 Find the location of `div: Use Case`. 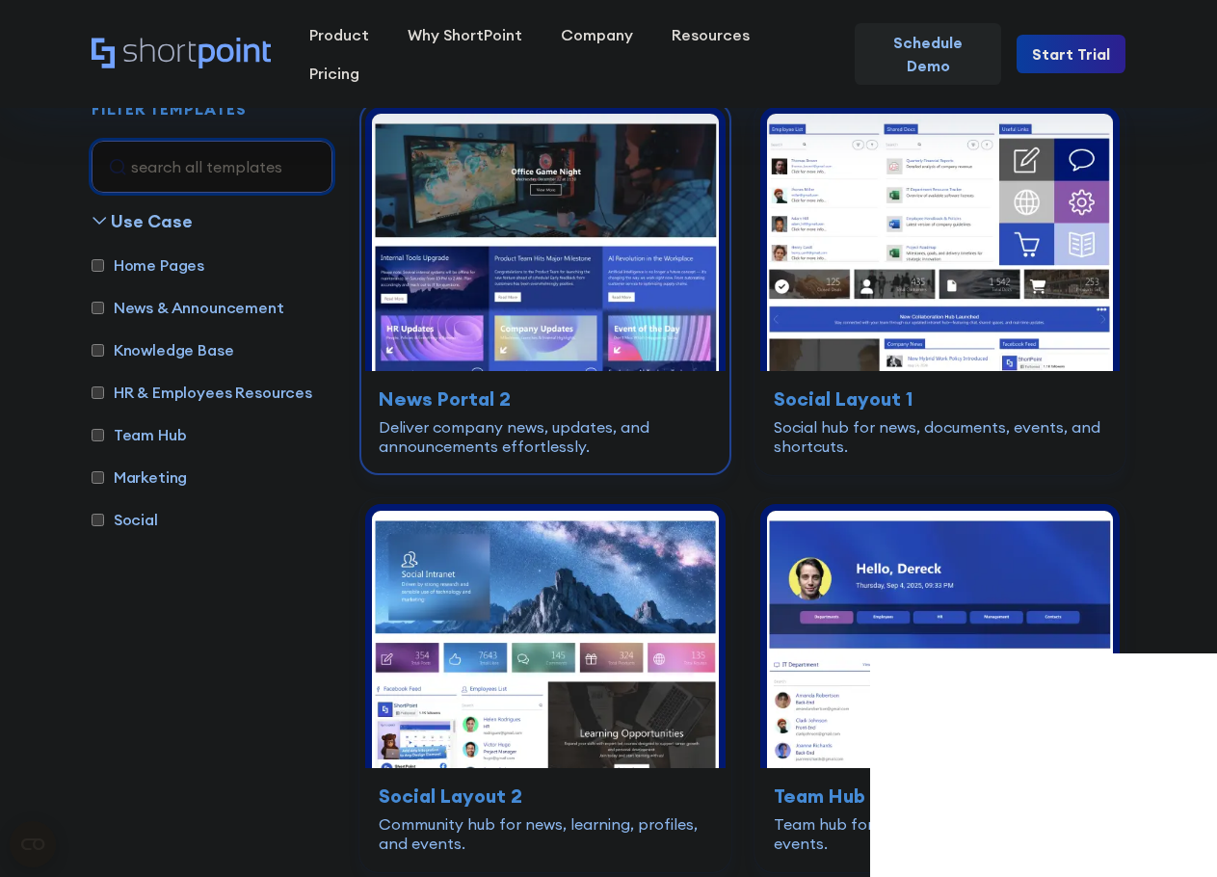

div: Use Case is located at coordinates (151, 221).